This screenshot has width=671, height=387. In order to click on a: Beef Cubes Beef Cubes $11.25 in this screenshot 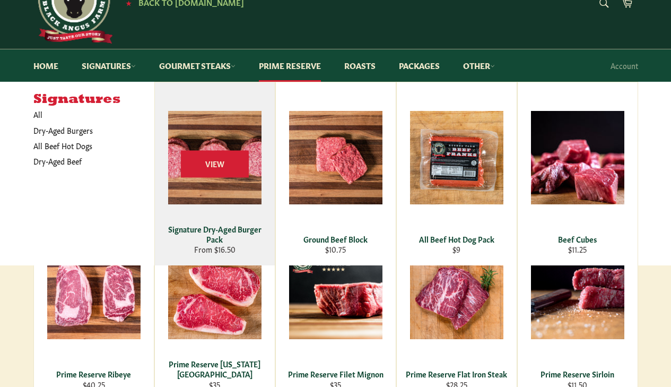, I will do `click(578, 173)`.